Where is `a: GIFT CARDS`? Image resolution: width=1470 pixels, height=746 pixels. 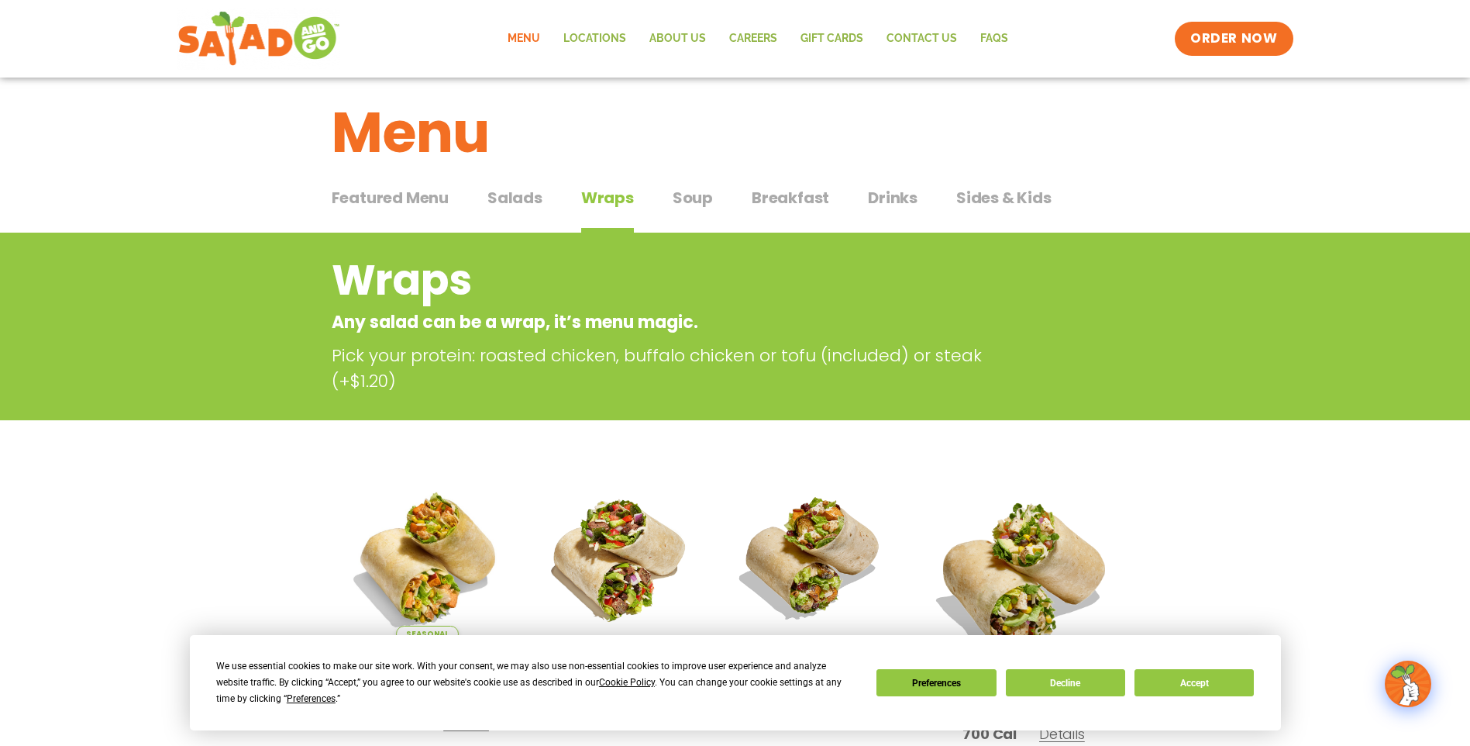
a: GIFT CARDS is located at coordinates (832, 39).